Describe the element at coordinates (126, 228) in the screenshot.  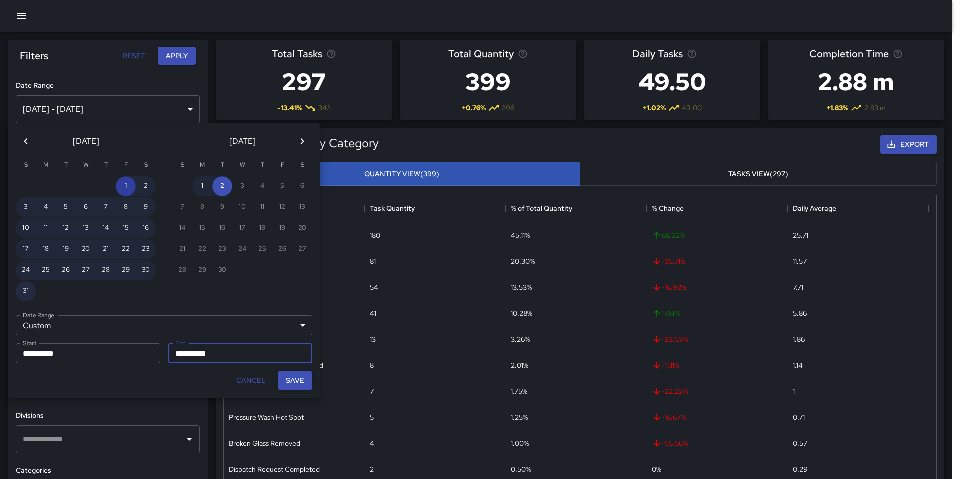
I see `button: 15` at that location.